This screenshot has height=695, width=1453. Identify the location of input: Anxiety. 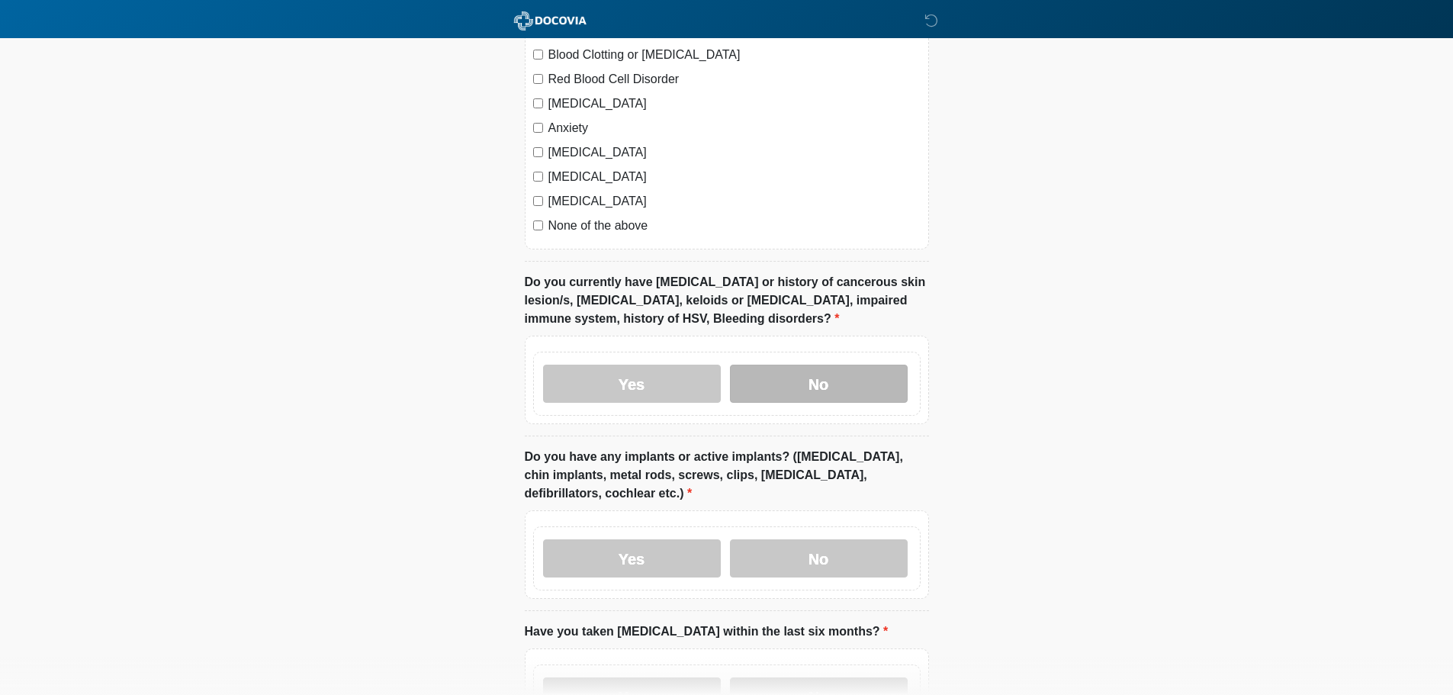
(538, 127).